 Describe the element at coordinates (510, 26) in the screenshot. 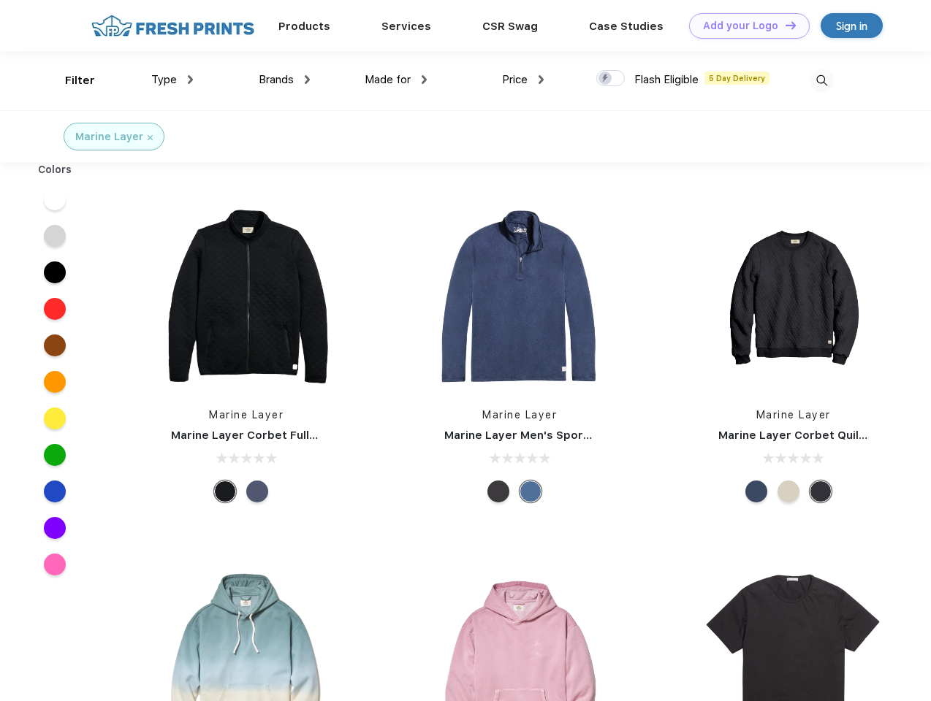

I see `a: CSR Swag` at that location.